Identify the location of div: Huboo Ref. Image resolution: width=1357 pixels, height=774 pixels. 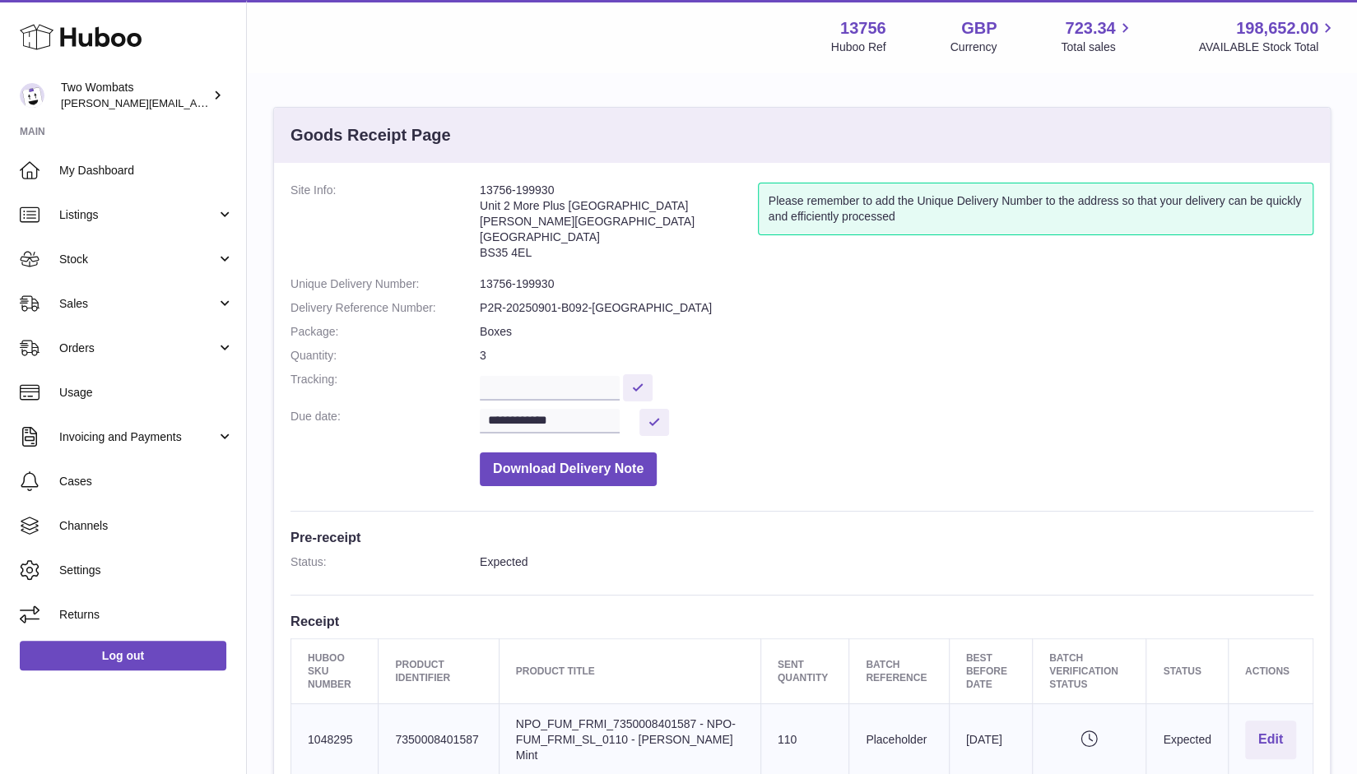
(858, 47).